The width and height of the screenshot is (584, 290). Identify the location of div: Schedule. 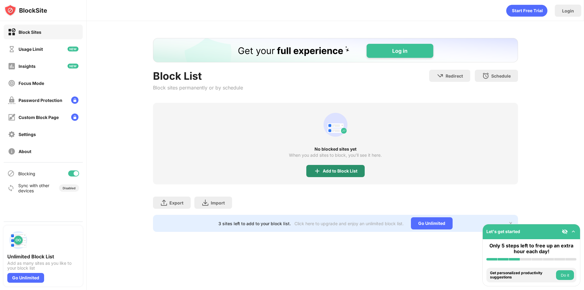
(501, 76).